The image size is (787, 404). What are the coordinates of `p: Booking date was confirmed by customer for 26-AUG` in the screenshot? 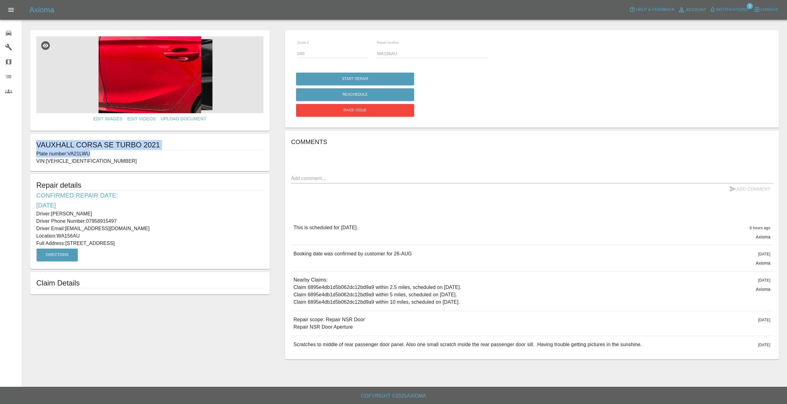 It's located at (353, 254).